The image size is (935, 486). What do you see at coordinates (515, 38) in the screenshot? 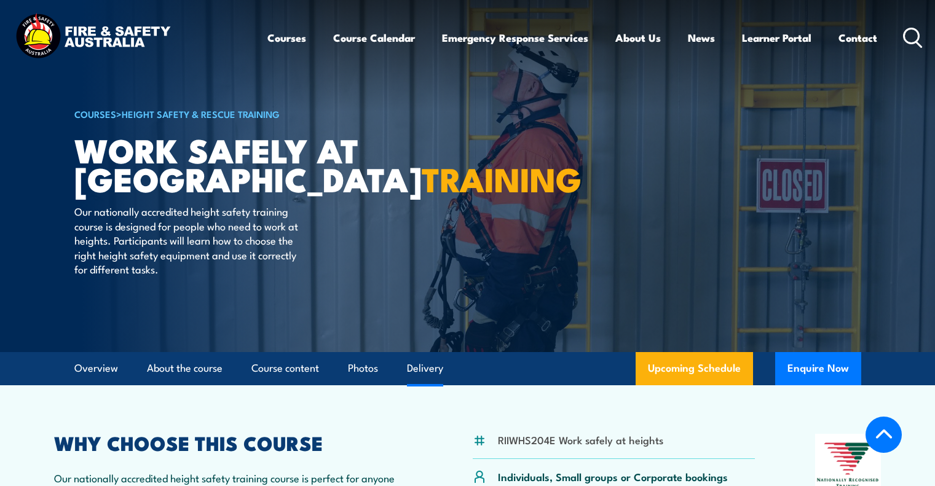
I see `a: Emergency Response Services` at bounding box center [515, 38].